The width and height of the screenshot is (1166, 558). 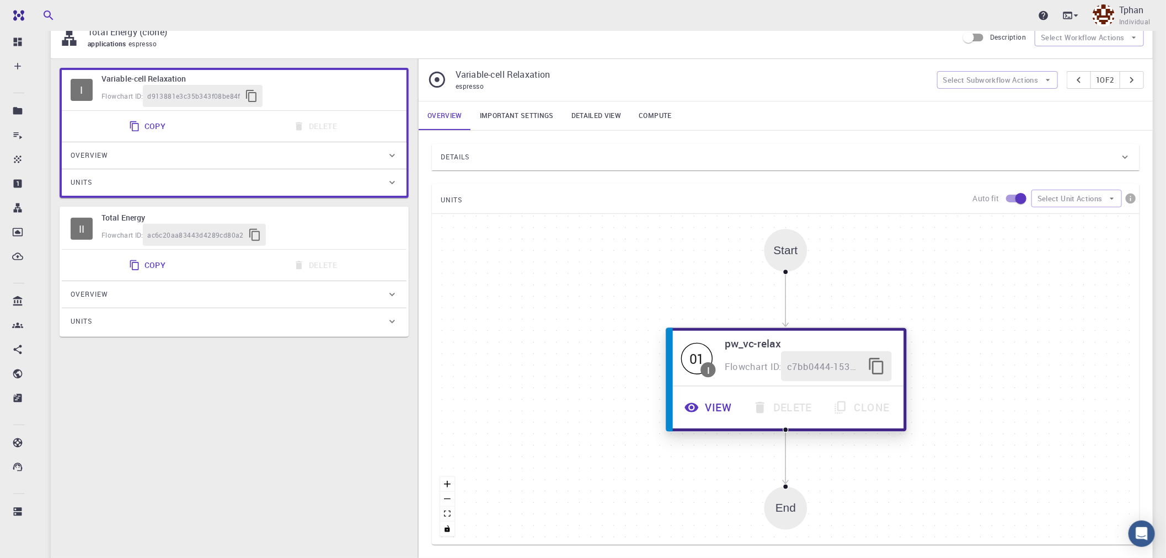 What do you see at coordinates (1131, 10) in the screenshot?
I see `p: Tphan` at bounding box center [1131, 10].